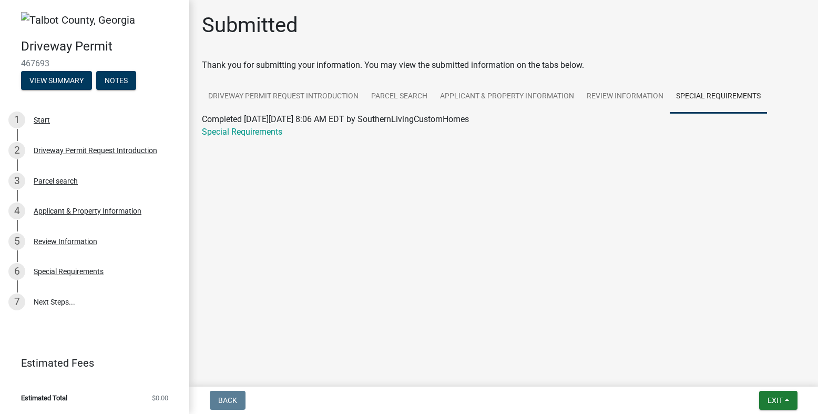 This screenshot has height=414, width=818. I want to click on div: 7, so click(17, 302).